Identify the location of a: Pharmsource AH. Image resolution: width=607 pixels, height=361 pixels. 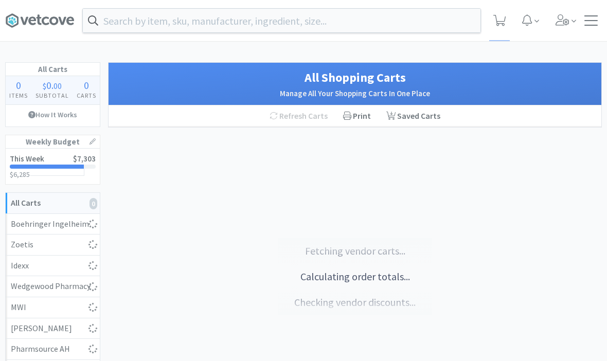
(52, 349).